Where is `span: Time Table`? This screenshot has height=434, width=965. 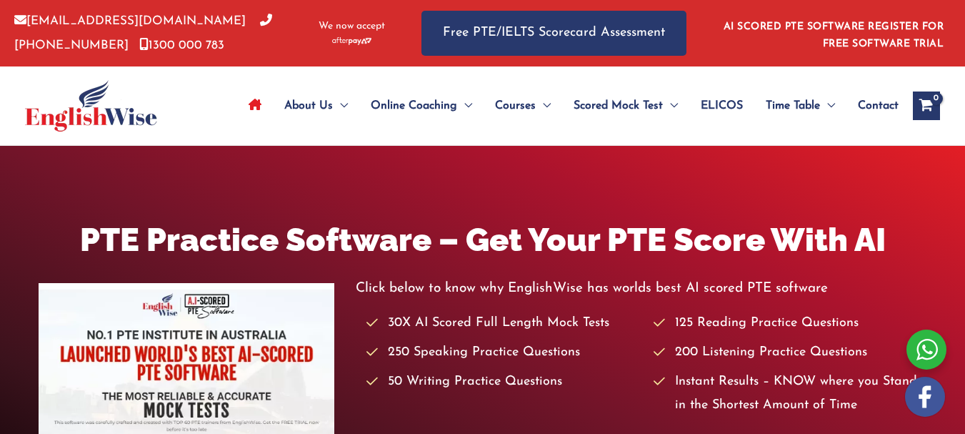
span: Time Table is located at coordinates (793, 106).